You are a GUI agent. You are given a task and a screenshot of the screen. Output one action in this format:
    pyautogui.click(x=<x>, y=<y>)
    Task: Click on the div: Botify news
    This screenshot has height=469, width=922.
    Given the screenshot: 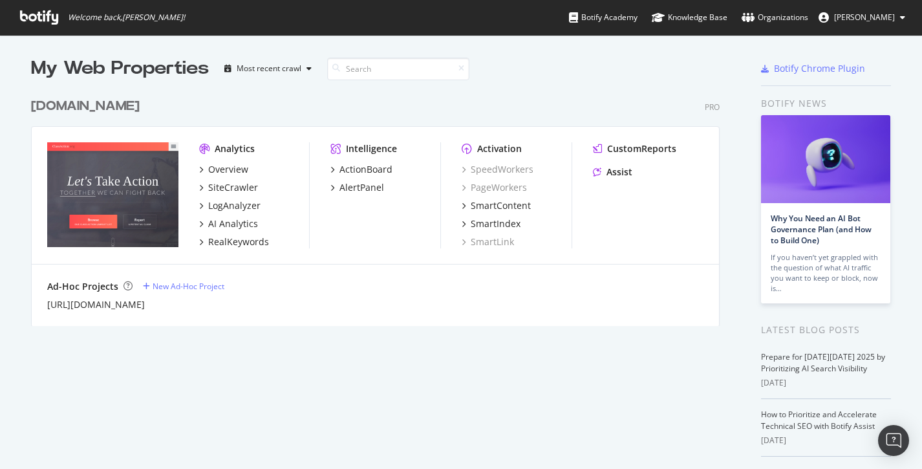 What is the action you would take?
    pyautogui.click(x=826, y=103)
    